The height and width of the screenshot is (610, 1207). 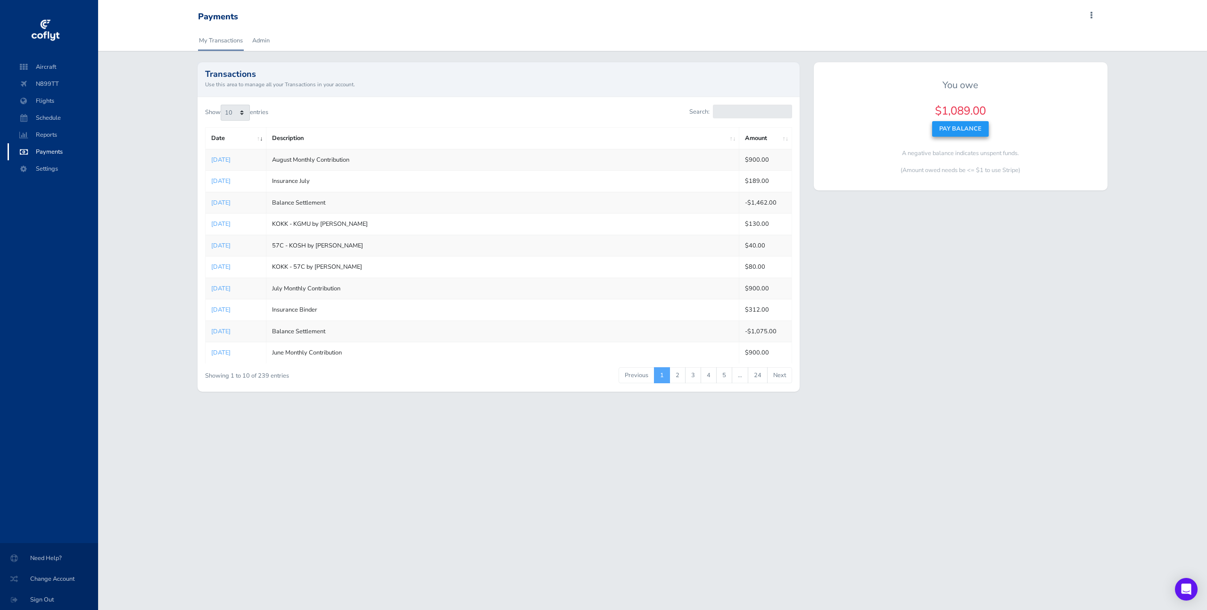 I want to click on a: Admin, so click(x=261, y=41).